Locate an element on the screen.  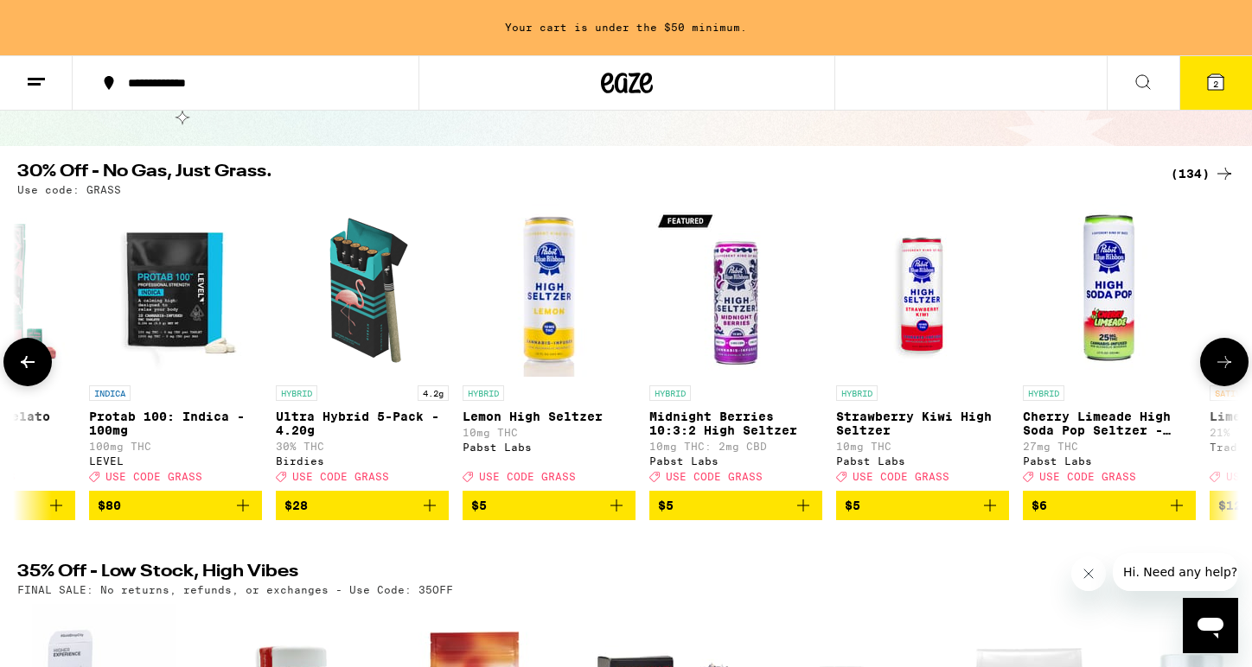
p: Use code: GRASS is located at coordinates (69, 189).